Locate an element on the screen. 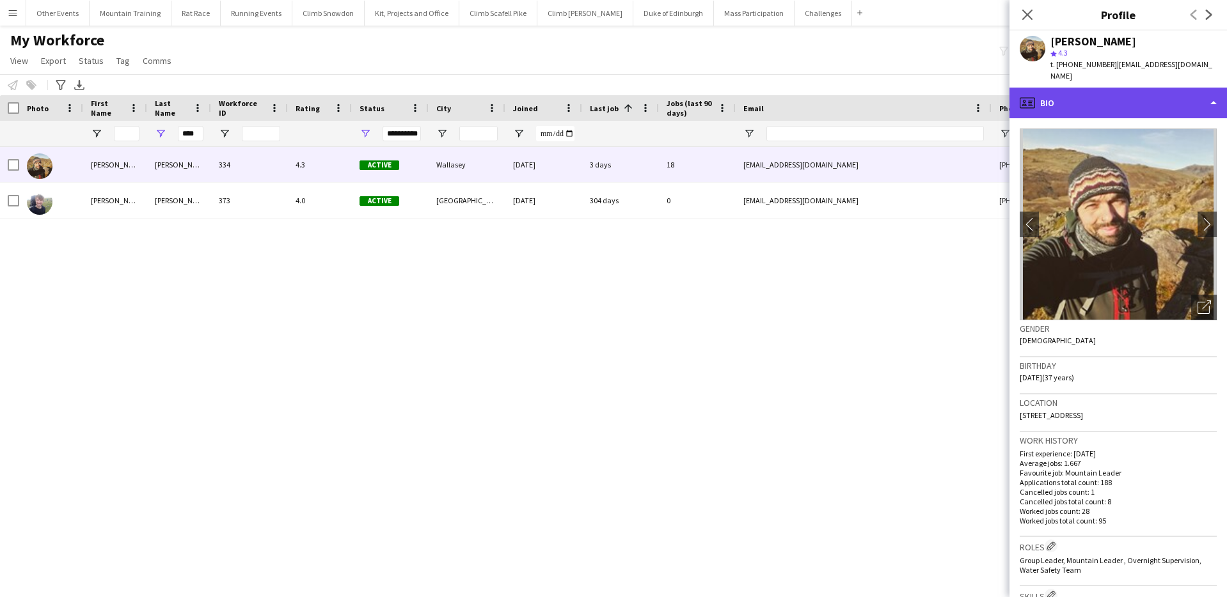  a: Status is located at coordinates (91, 61).